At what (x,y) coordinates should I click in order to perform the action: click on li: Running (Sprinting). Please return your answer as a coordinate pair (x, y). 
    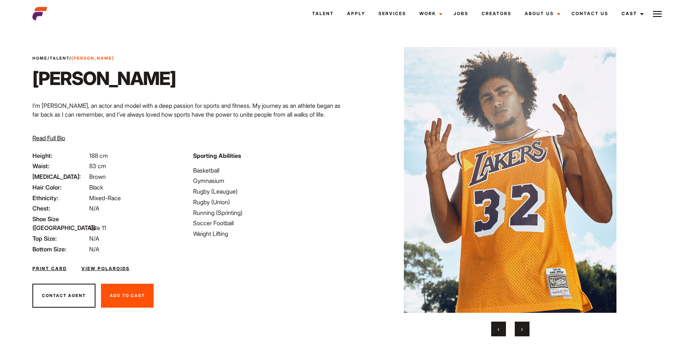
    Looking at the image, I should click on (269, 213).